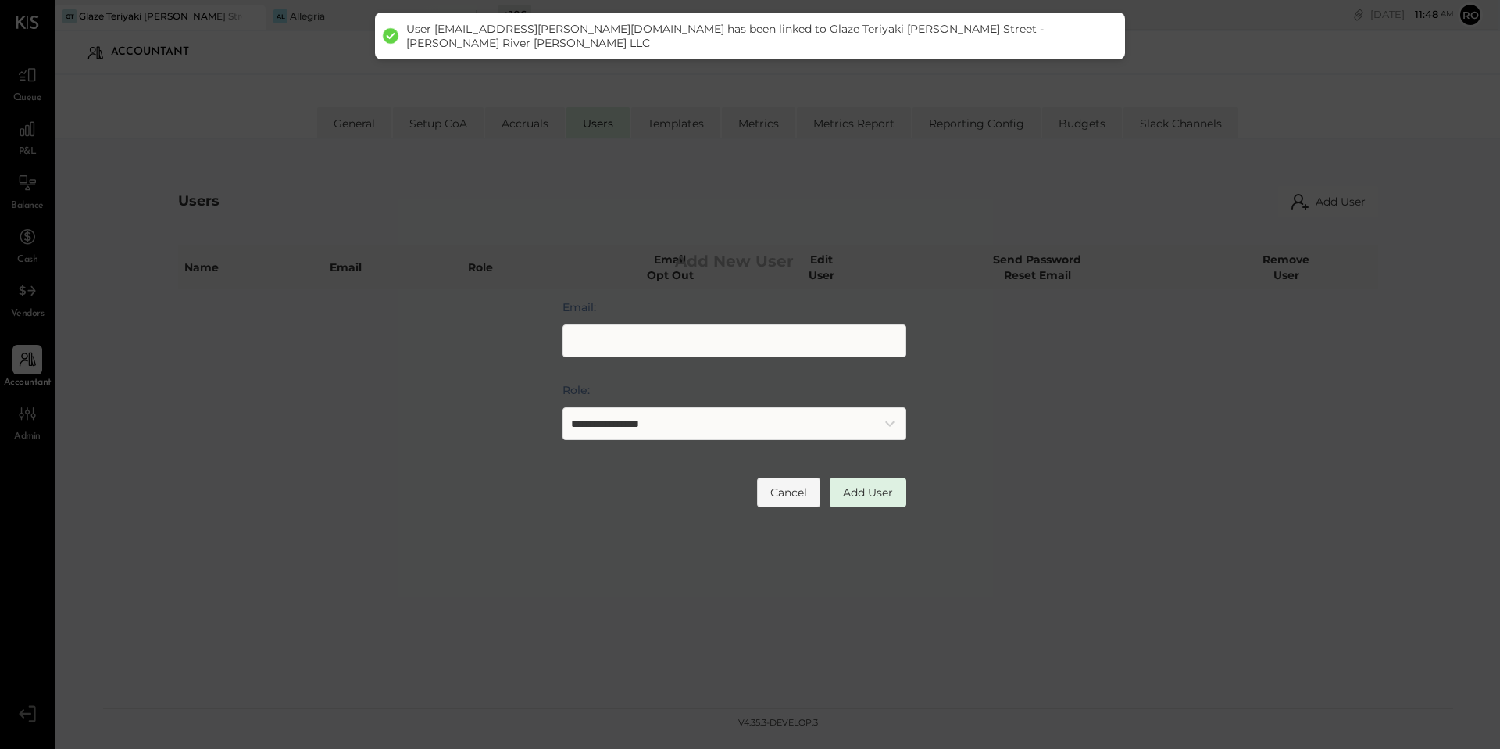  I want to click on div: Add User Modal, so click(735, 374).